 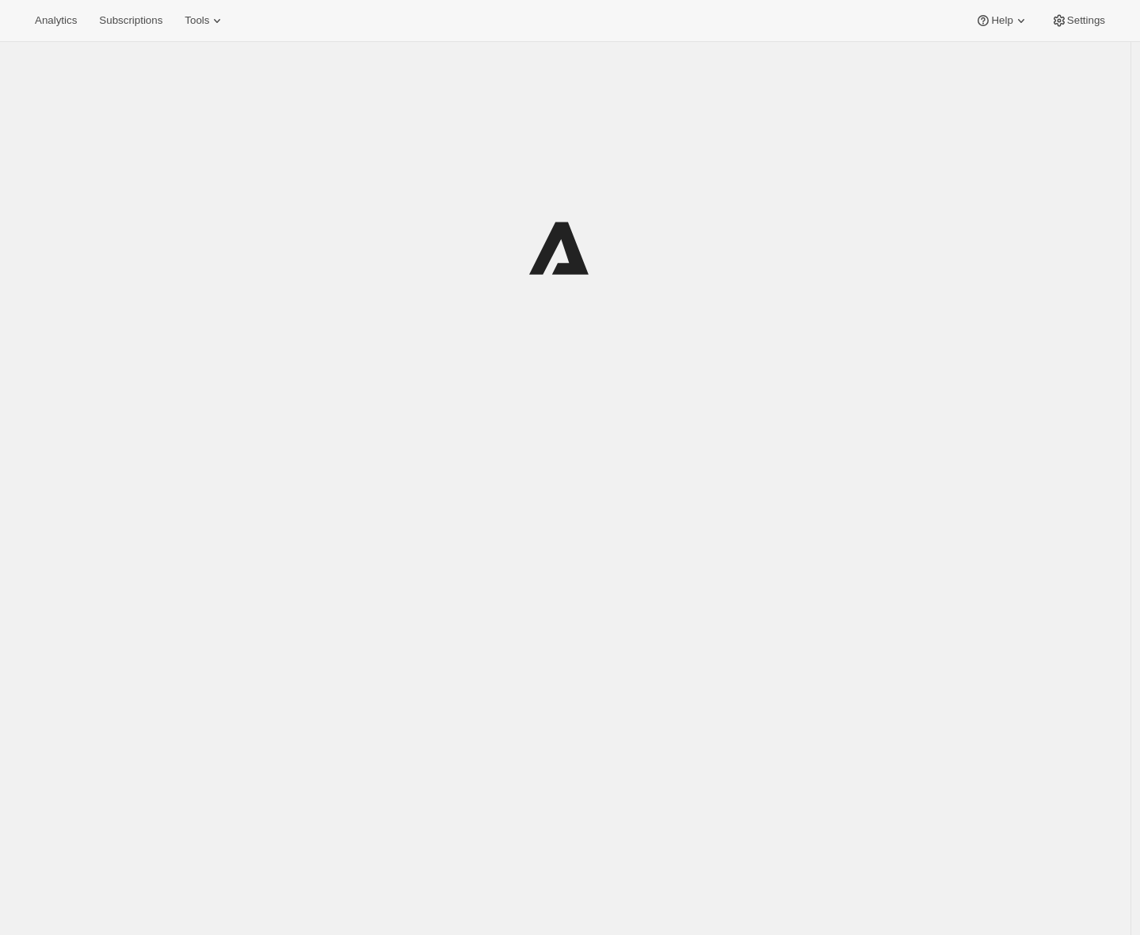 I want to click on button: Settings, so click(x=1078, y=21).